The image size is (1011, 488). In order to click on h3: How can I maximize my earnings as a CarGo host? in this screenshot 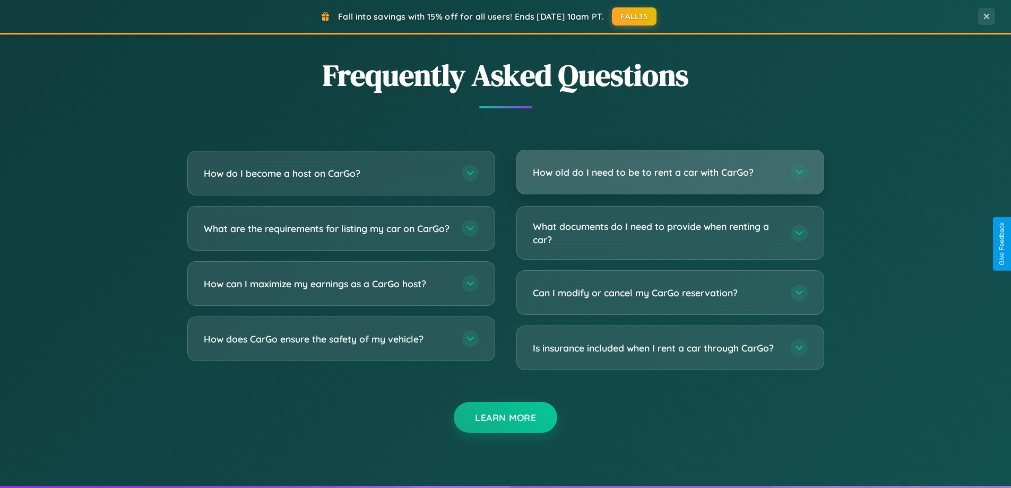, I will do `click(328, 283)`.